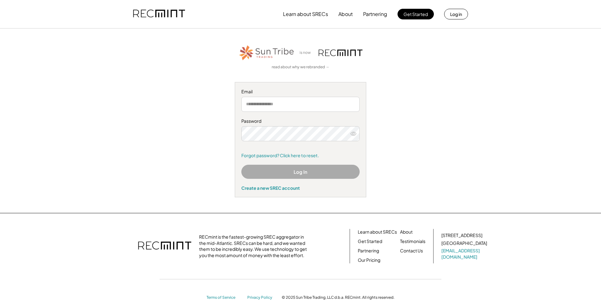 The height and width of the screenshot is (300, 601). Describe the element at coordinates (255, 246) in the screenshot. I see `div: RECmint is the fastest-growing SREC aggregator in the mid-Atlantic. SRECs can be hard, and we wan...` at that location.